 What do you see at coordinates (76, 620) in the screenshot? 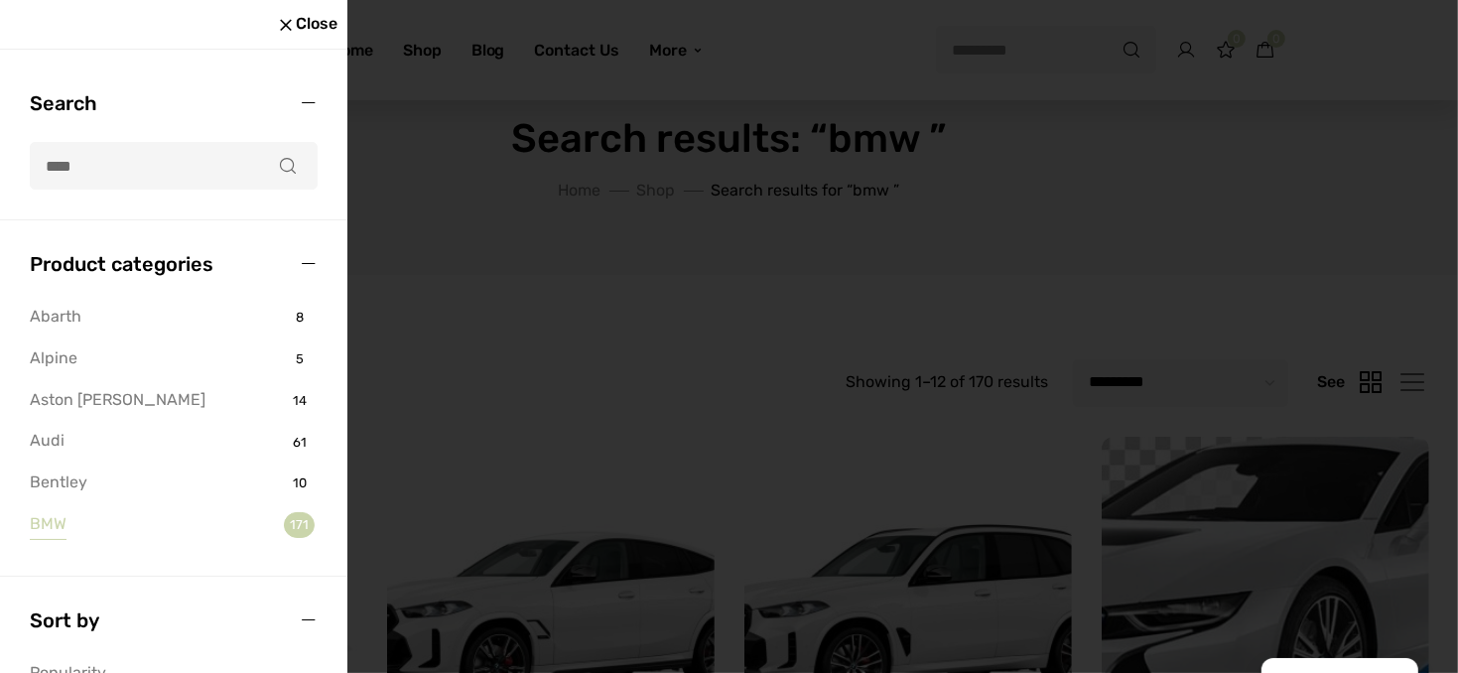
I see `span: Sort by` at bounding box center [76, 620].